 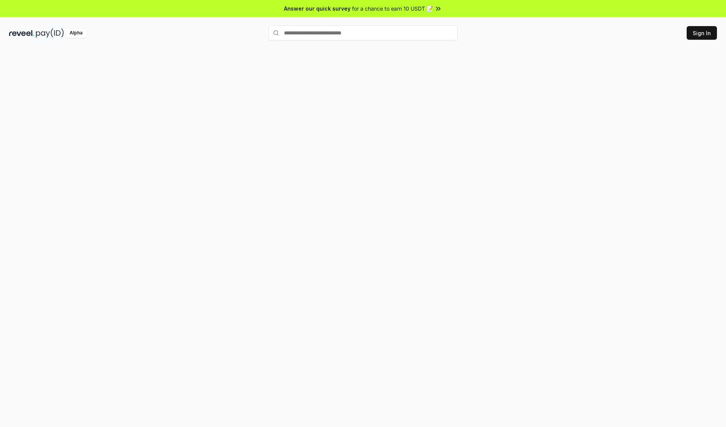 I want to click on button: Sign In, so click(x=702, y=33).